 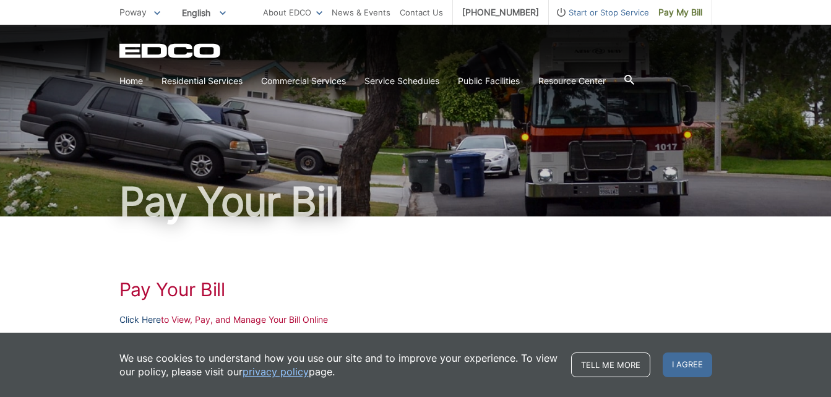 What do you see at coordinates (489, 81) in the screenshot?
I see `a: Public Facilities` at bounding box center [489, 81].